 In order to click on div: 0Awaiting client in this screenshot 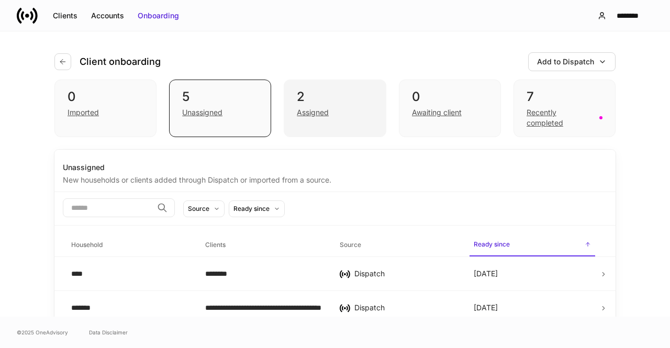, I will do `click(450, 108)`.